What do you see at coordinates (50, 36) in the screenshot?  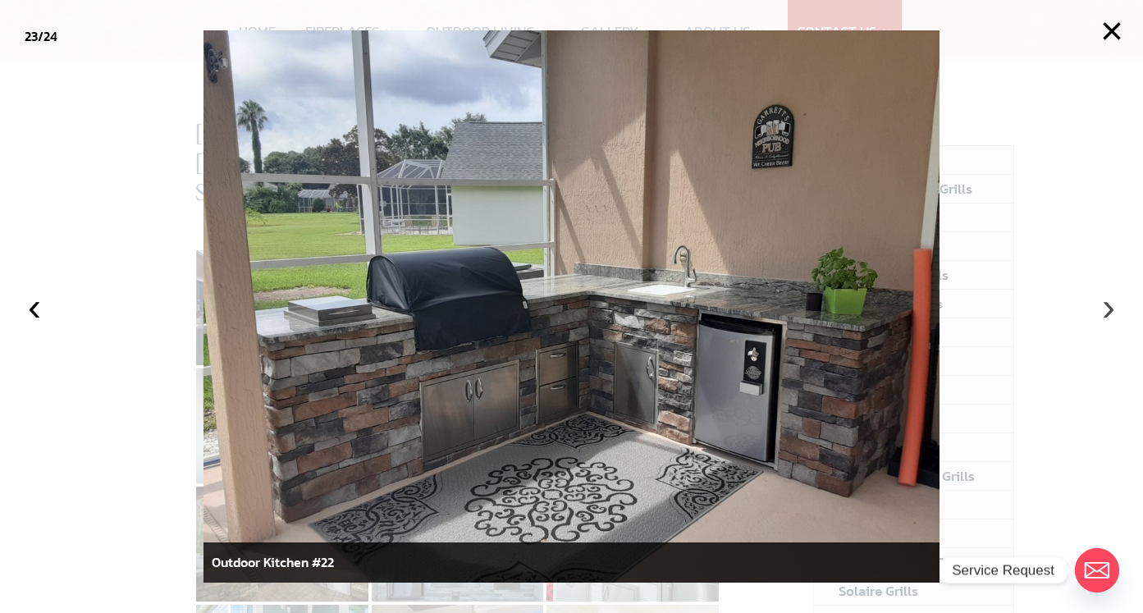 I see `span: 24` at bounding box center [50, 36].